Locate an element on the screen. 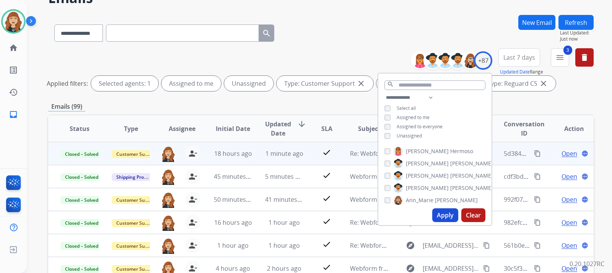  mat-icon: close is located at coordinates (361, 83).